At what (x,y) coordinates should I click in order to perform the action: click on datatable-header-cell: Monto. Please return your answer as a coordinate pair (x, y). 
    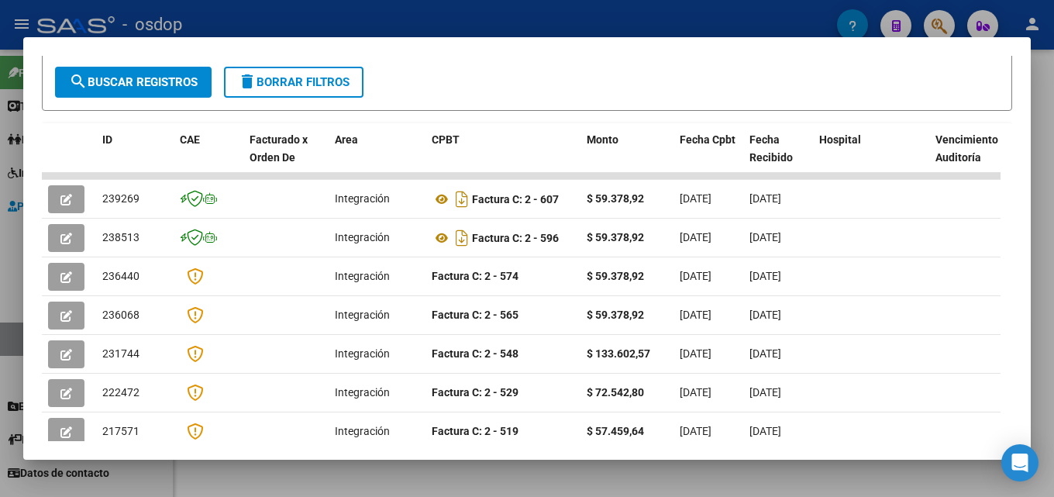
    Looking at the image, I should click on (627, 157).